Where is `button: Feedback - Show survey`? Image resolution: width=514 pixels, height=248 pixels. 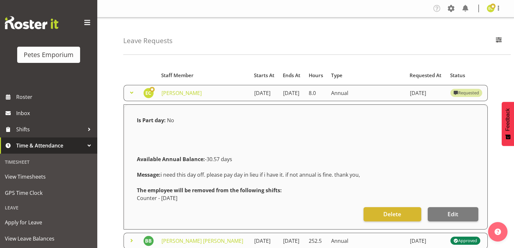
button: Feedback - Show survey is located at coordinates (508, 124).